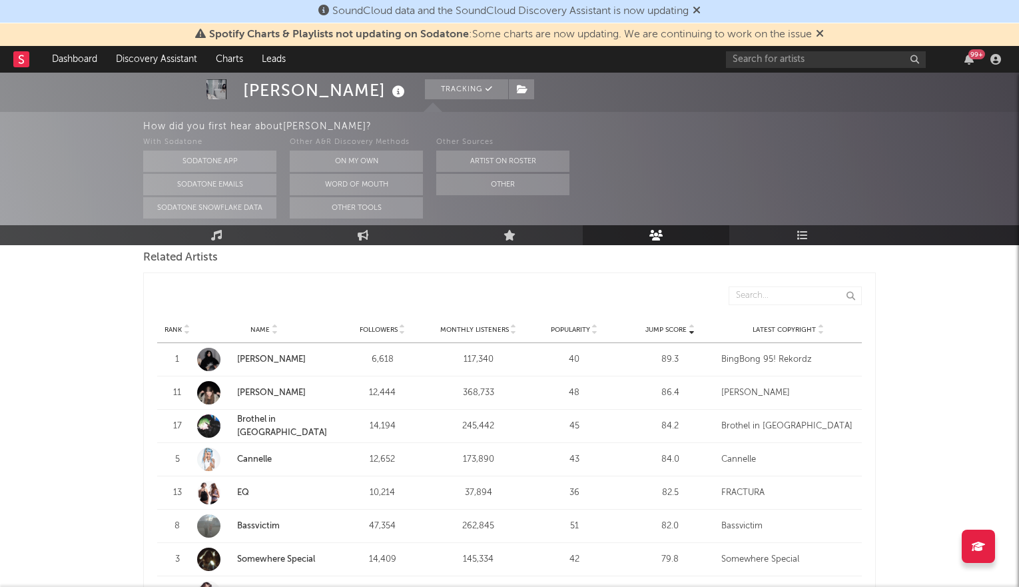 Image resolution: width=1019 pixels, height=587 pixels. I want to click on div: 40, so click(574, 360).